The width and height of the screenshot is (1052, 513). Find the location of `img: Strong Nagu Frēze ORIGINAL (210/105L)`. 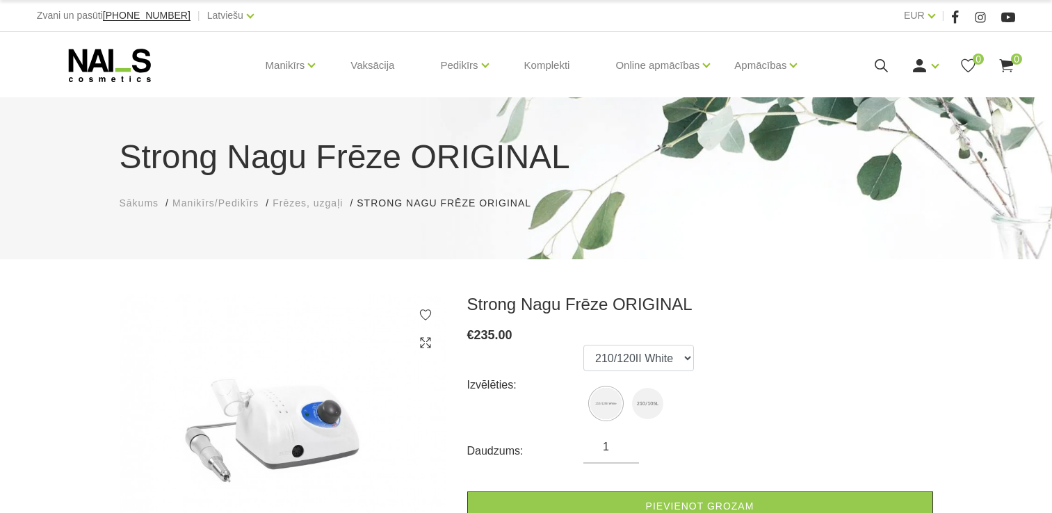

img: Strong Nagu Frēze ORIGINAL (210/105L) is located at coordinates (648, 403).